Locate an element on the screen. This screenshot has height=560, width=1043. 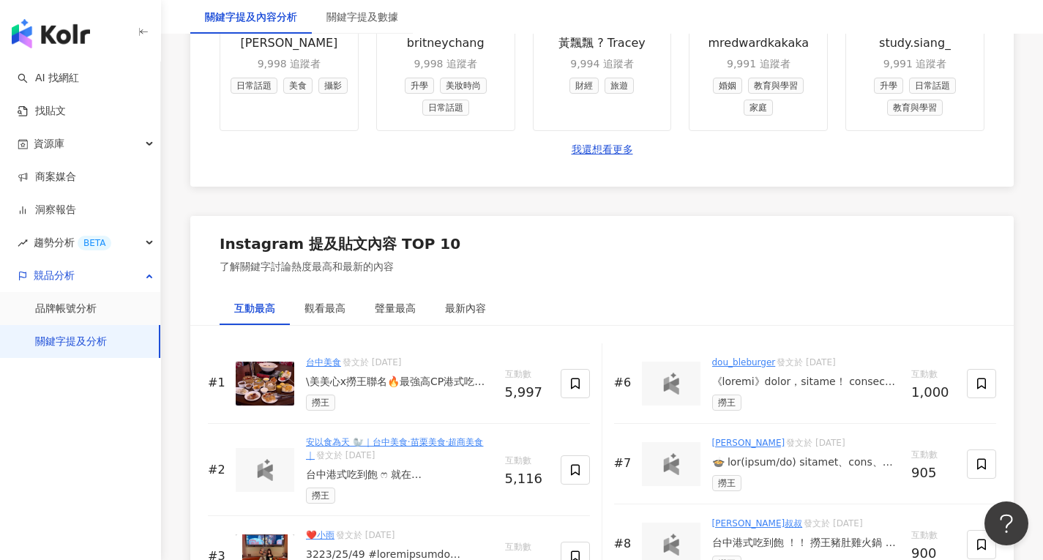
div: #1 is located at coordinates (219, 383).